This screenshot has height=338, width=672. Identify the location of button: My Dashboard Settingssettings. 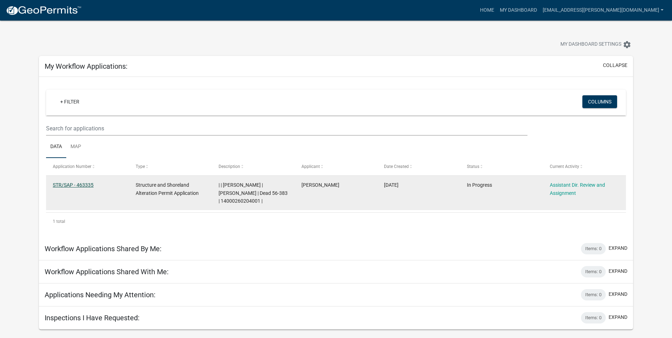
(596, 44).